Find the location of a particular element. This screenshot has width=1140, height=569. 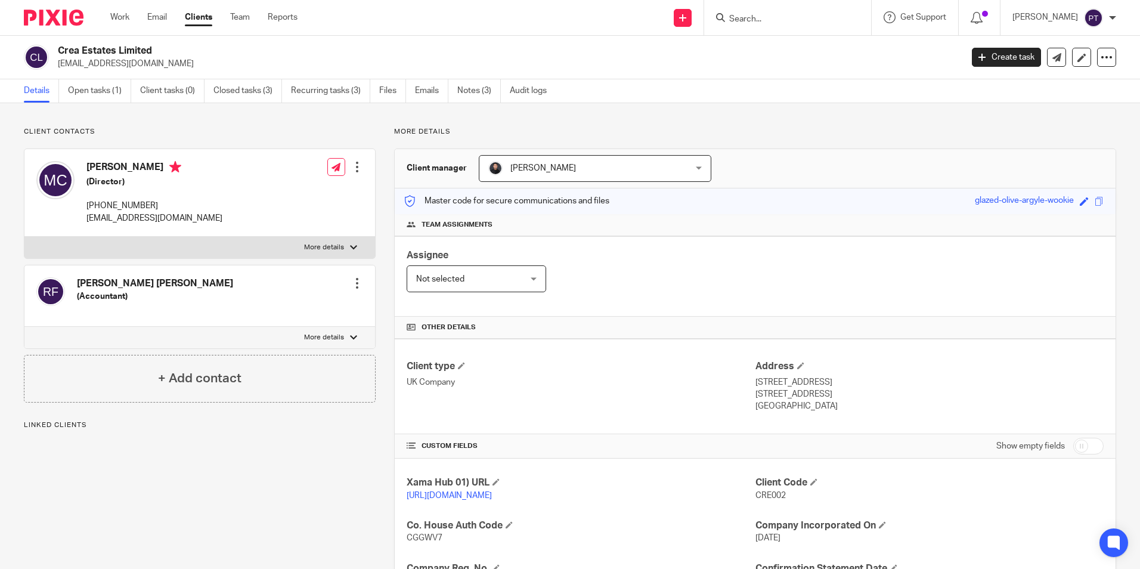

p: Master code for secure communications and files is located at coordinates (506, 201).